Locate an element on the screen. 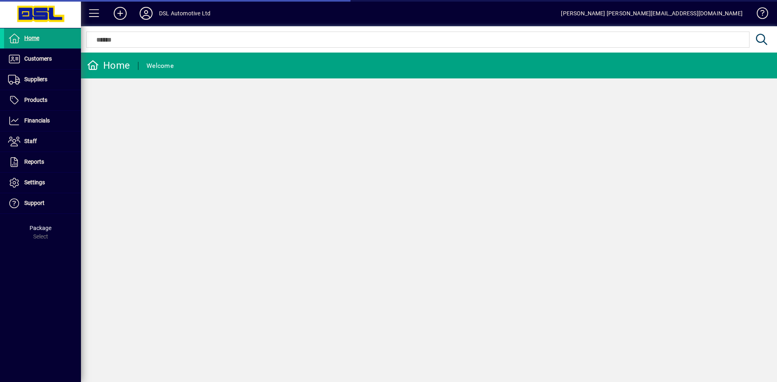 The height and width of the screenshot is (382, 777). div: Home is located at coordinates (108, 66).